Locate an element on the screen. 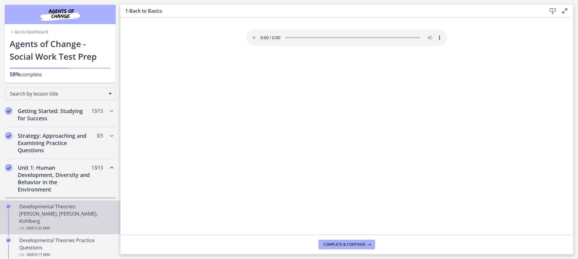 This screenshot has width=578, height=259. a: Go to Dashboard is located at coordinates (29, 32).